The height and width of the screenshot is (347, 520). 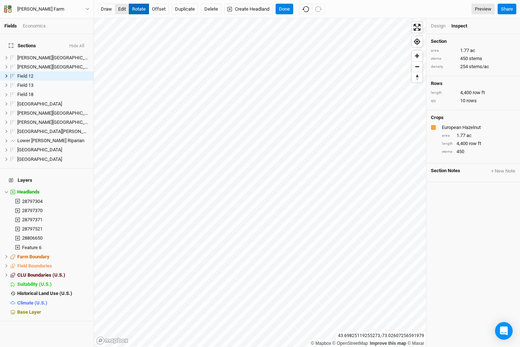 What do you see at coordinates (416, 344) in the screenshot?
I see `a: Maxar` at bounding box center [416, 344].